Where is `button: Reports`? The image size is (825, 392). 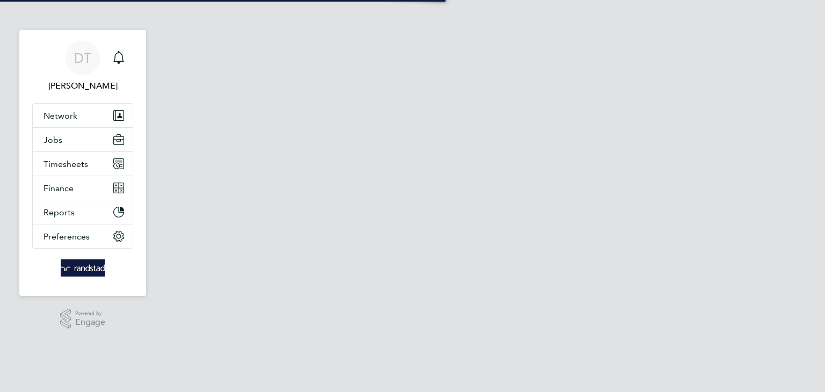
button: Reports is located at coordinates (83, 212).